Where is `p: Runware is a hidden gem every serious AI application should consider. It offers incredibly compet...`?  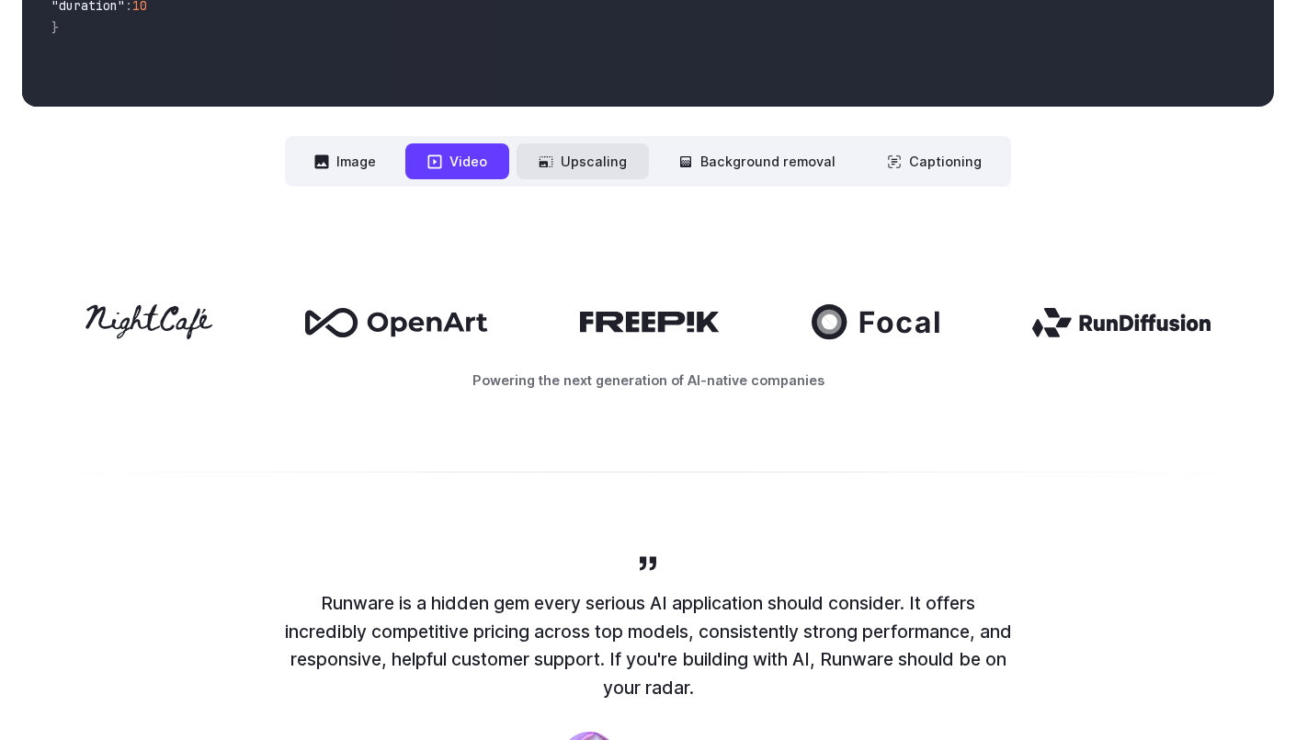
p: Runware is a hidden gem every serious AI application should consider. It offers incredibly compet... is located at coordinates (648, 645).